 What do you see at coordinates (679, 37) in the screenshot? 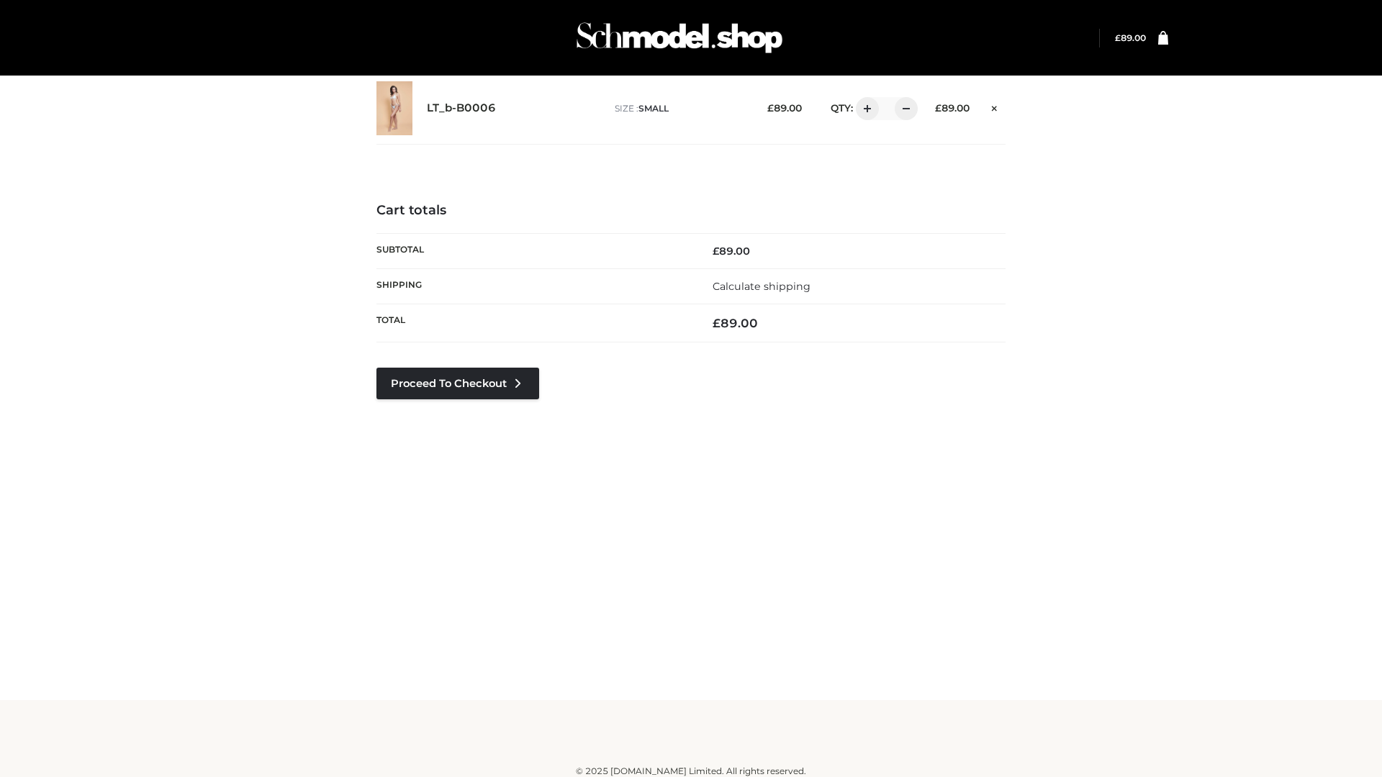
I see `img: Schmodel Admin 964` at bounding box center [679, 37].